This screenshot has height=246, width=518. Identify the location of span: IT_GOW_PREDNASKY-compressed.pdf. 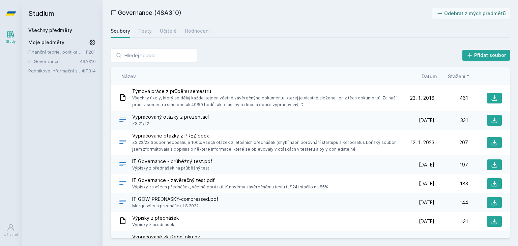
(176, 199).